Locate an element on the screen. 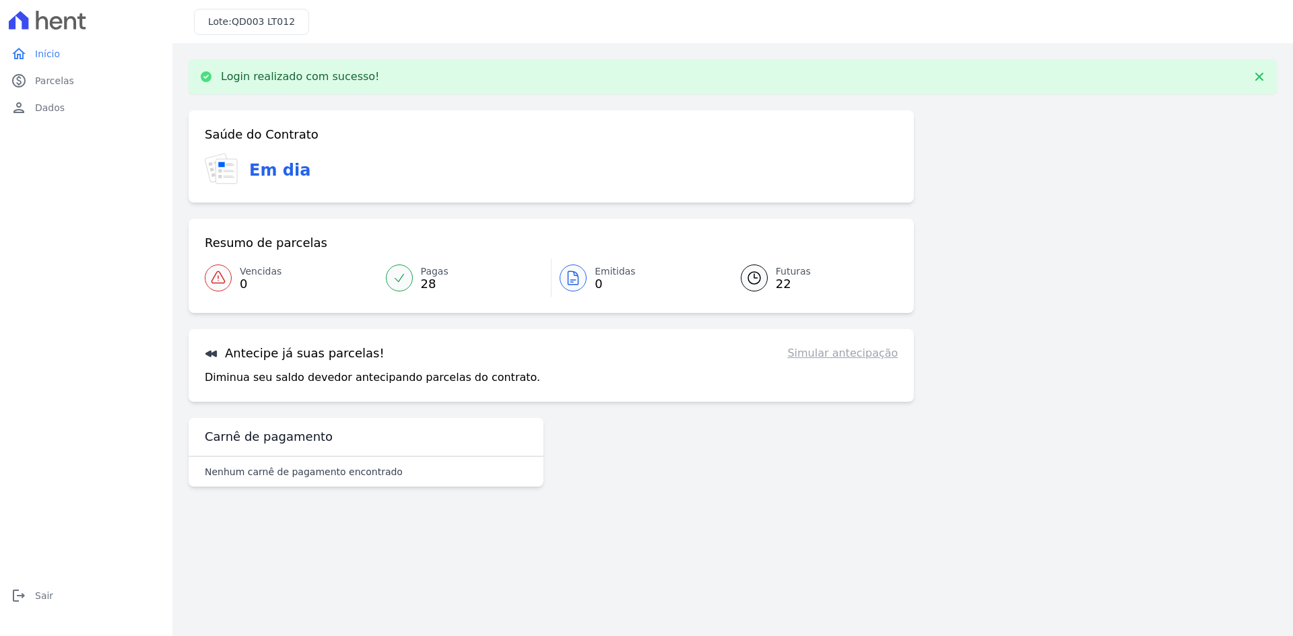 The height and width of the screenshot is (636, 1293). span: Sair is located at coordinates (44, 596).